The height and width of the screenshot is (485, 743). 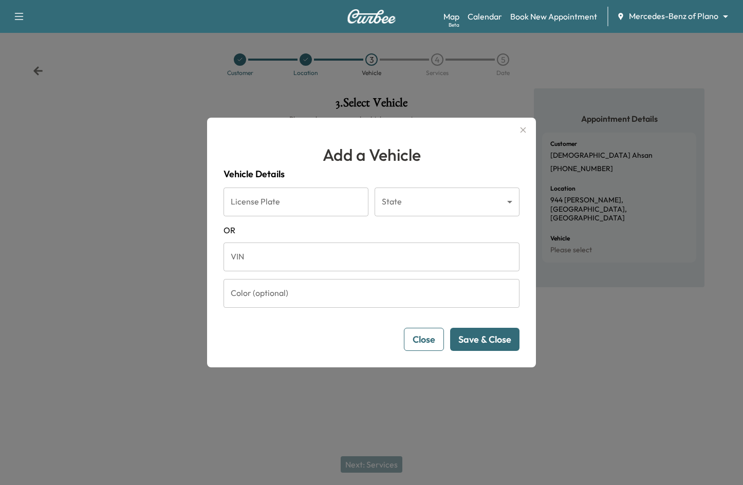 What do you see at coordinates (424, 339) in the screenshot?
I see `button: Close` at bounding box center [424, 339].